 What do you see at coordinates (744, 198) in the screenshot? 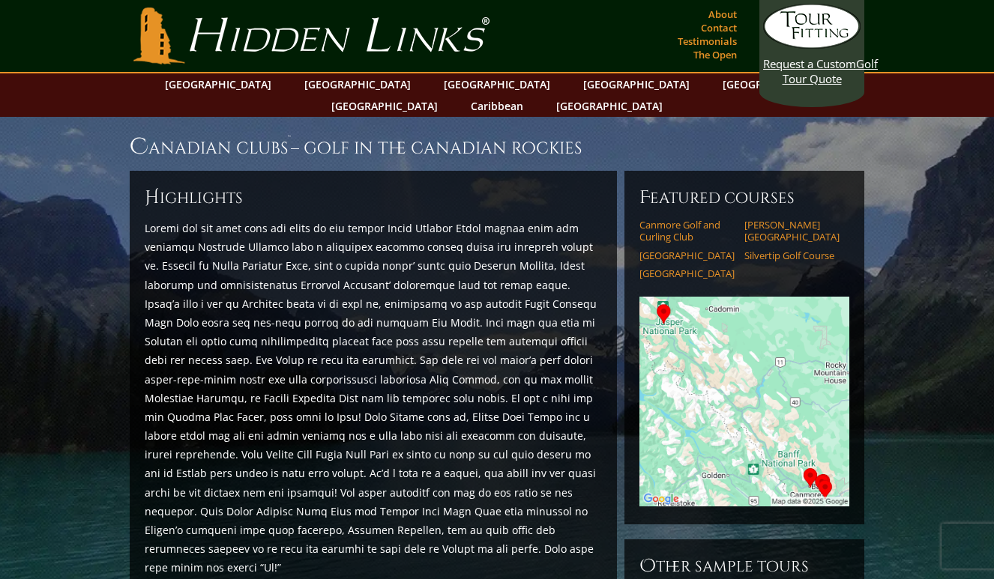
I see `h6: Featured Courses` at bounding box center [744, 198].